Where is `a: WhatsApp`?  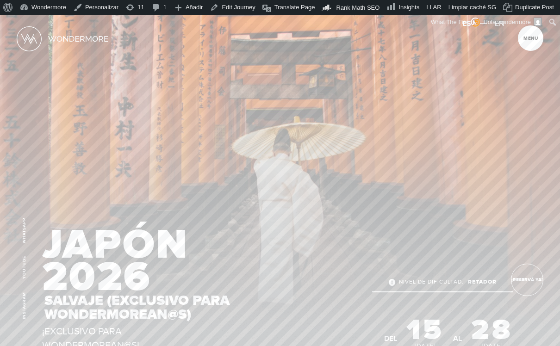 a: WhatsApp is located at coordinates (24, 230).